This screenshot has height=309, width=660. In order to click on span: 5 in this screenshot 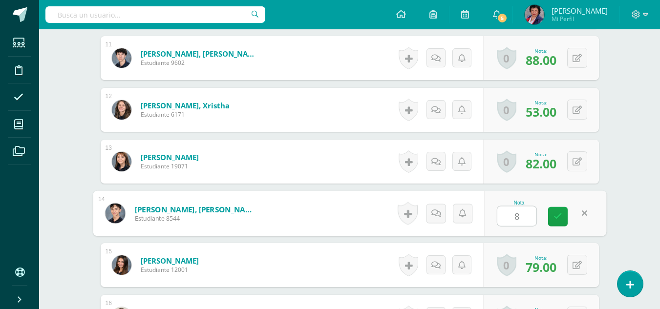, I will do `click(502, 18)`.